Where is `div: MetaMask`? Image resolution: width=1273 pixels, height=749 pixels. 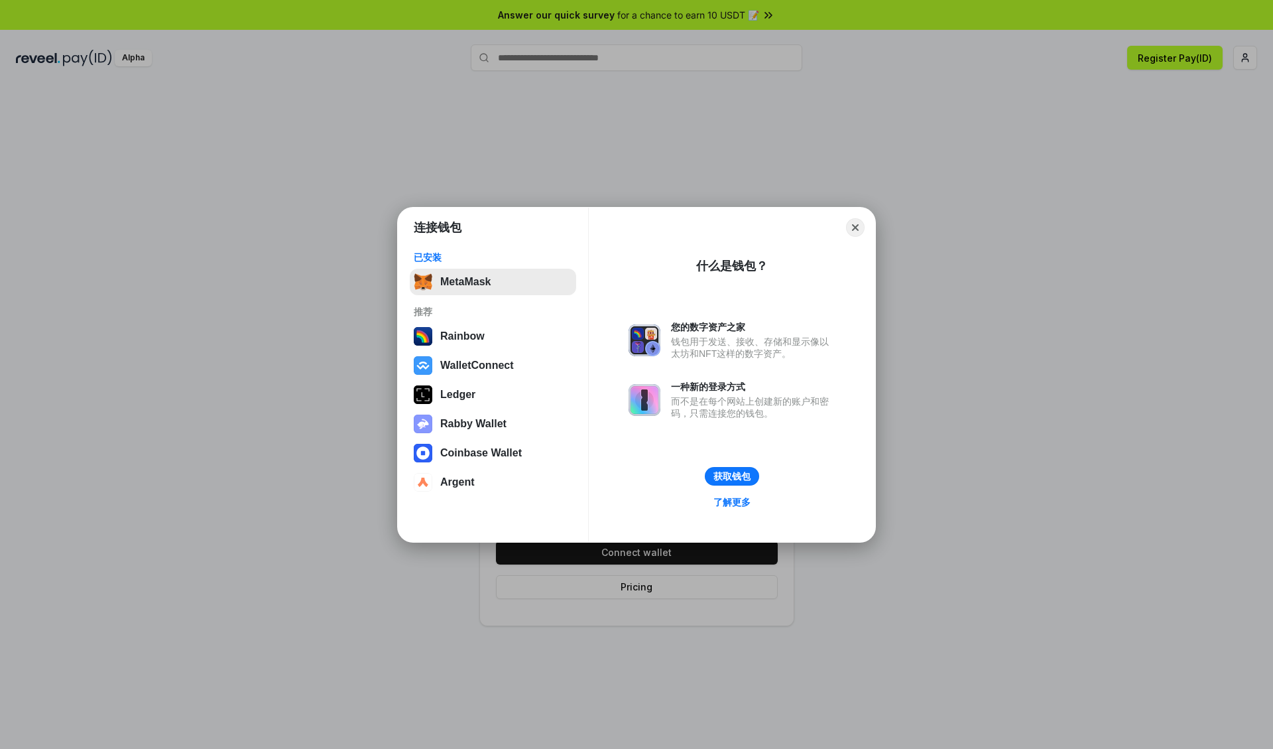
div: MetaMask is located at coordinates (465, 282).